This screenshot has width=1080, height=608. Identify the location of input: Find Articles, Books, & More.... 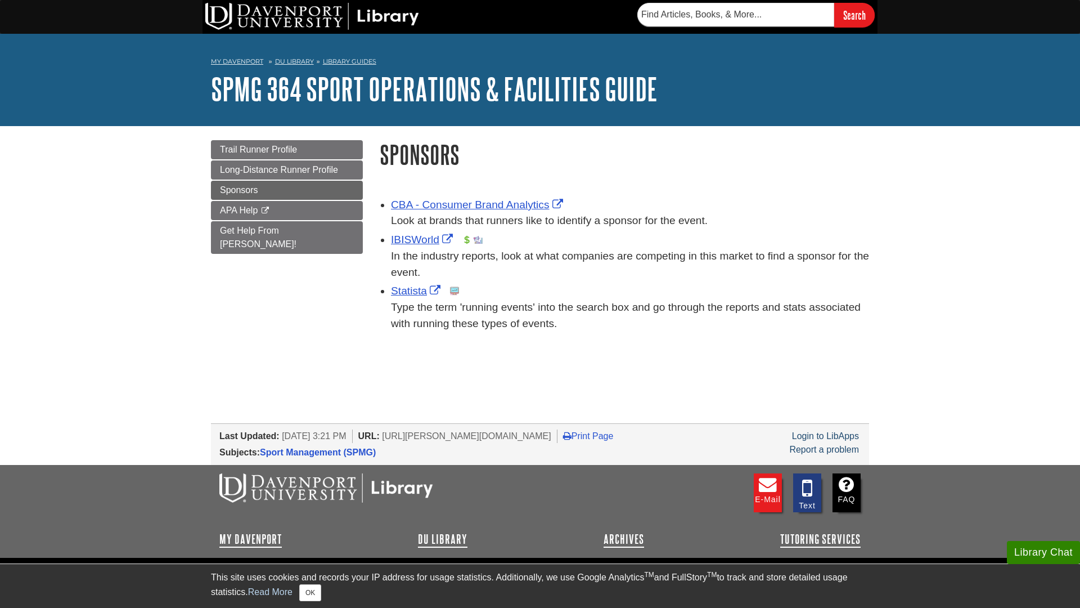
(736, 15).